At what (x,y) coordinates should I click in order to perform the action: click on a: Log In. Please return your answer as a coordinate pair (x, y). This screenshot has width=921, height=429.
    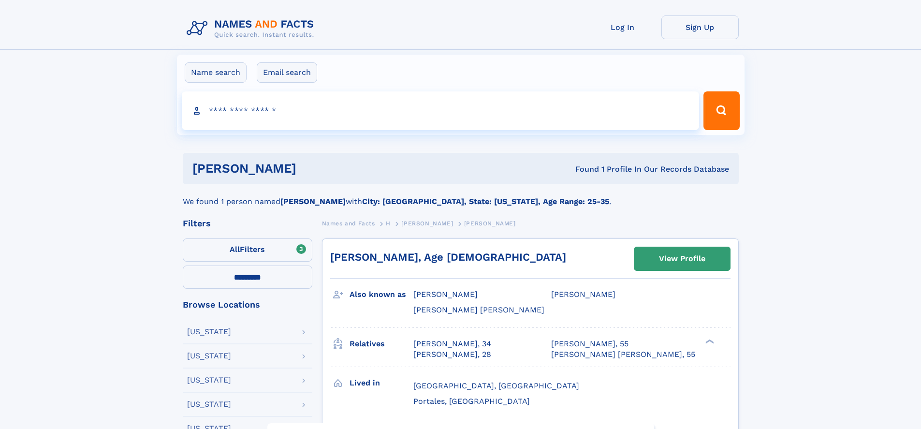
    Looking at the image, I should click on (622, 27).